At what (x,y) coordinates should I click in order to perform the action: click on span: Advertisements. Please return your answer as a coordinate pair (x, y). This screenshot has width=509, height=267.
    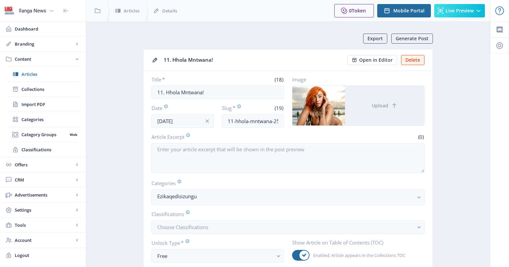
    Looking at the image, I should click on (44, 195).